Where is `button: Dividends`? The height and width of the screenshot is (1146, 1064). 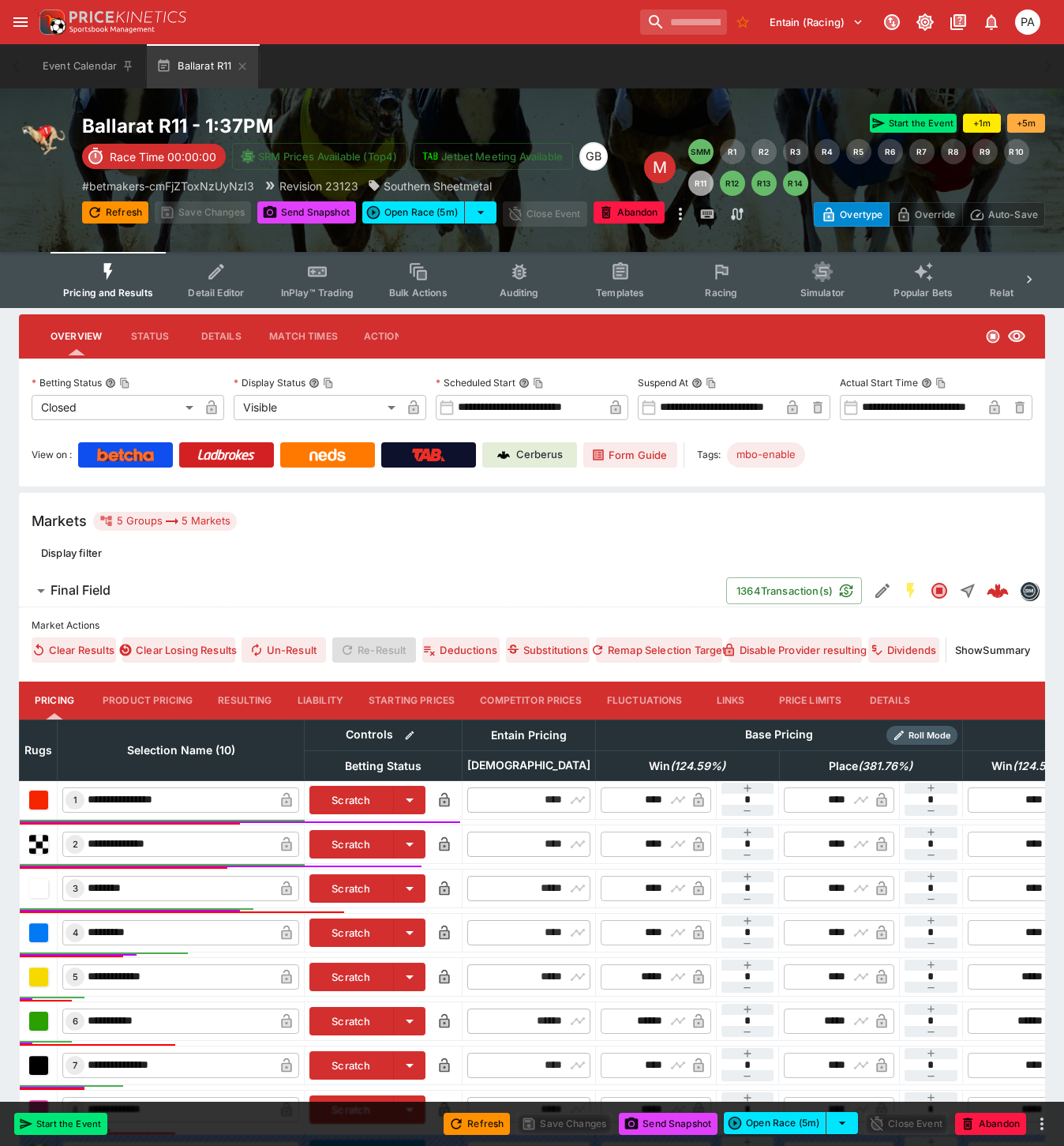 button: Dividends is located at coordinates (904, 650).